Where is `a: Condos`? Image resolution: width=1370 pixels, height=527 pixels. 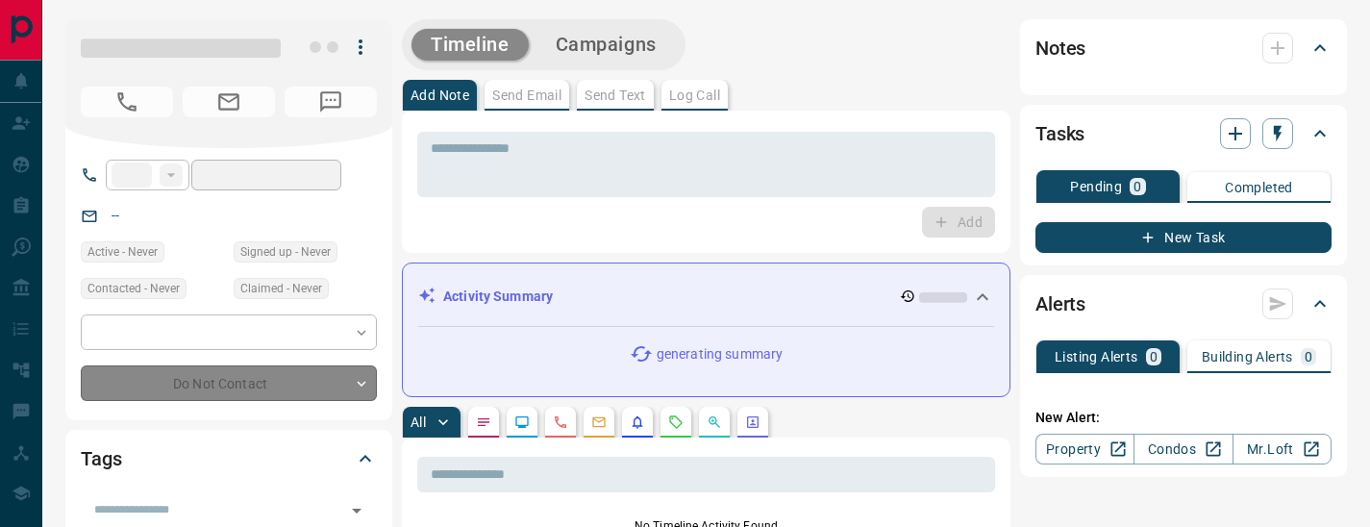 a: Condos is located at coordinates (1183, 449).